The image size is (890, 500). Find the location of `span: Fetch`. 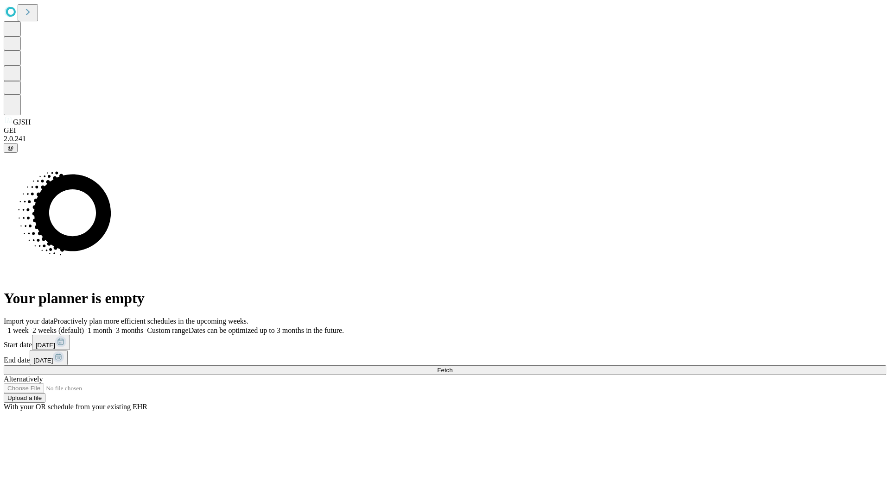

span: Fetch is located at coordinates (444, 370).